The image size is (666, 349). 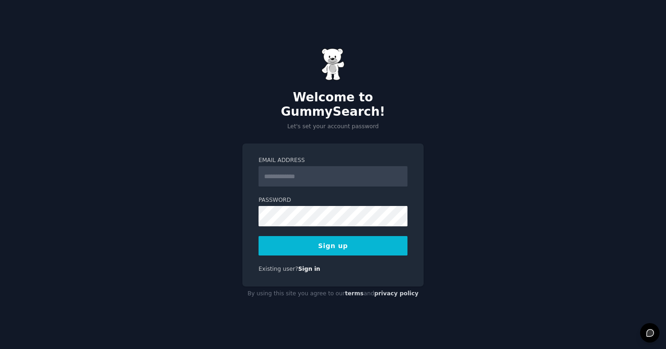 I want to click on h2: Welcome to GummySearch!, so click(x=333, y=105).